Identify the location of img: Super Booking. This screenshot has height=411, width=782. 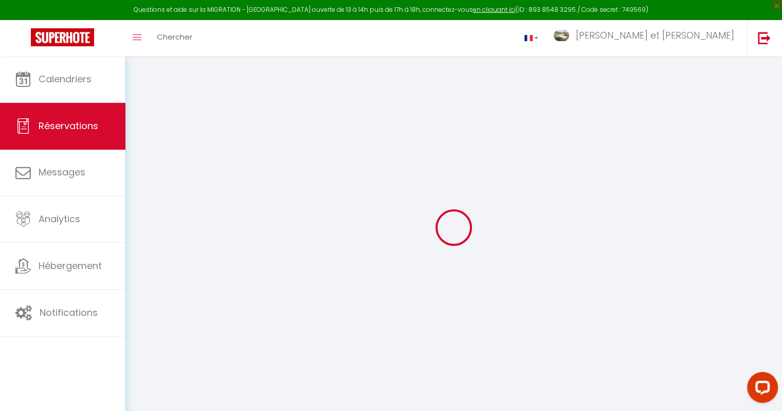
(62, 37).